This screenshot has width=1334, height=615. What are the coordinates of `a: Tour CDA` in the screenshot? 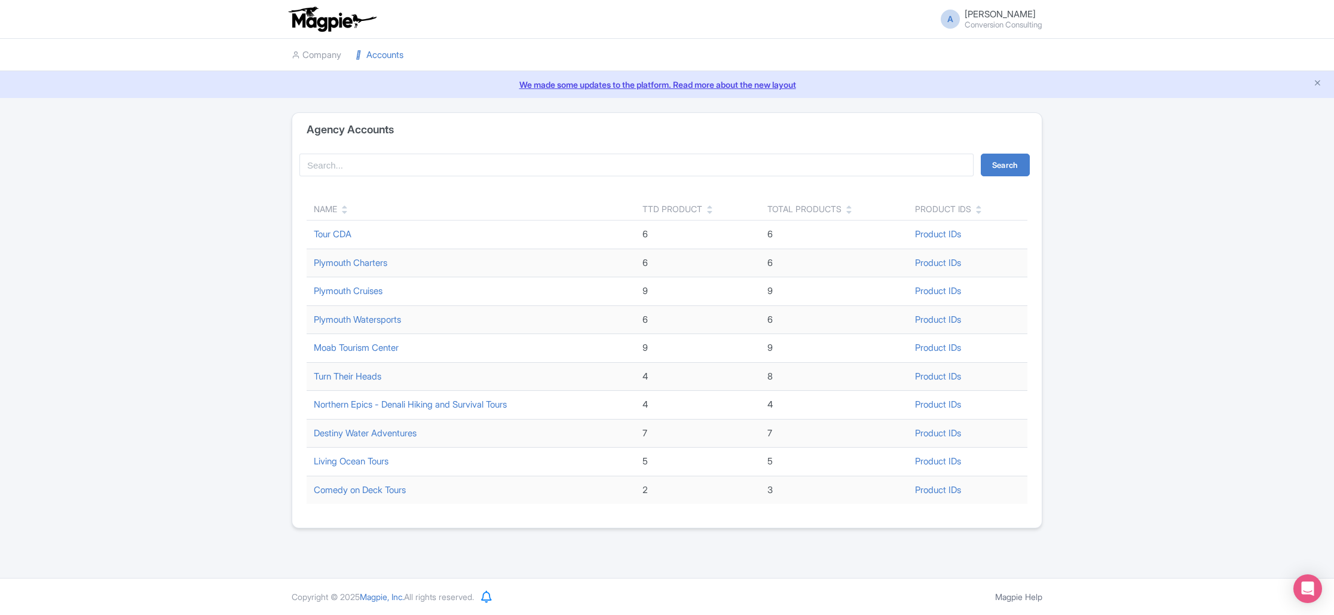 It's located at (332, 234).